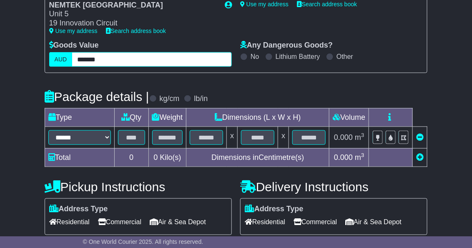 The height and width of the screenshot is (248, 472). Describe the element at coordinates (138, 186) in the screenshot. I see `h4: Pickup Instructions` at that location.